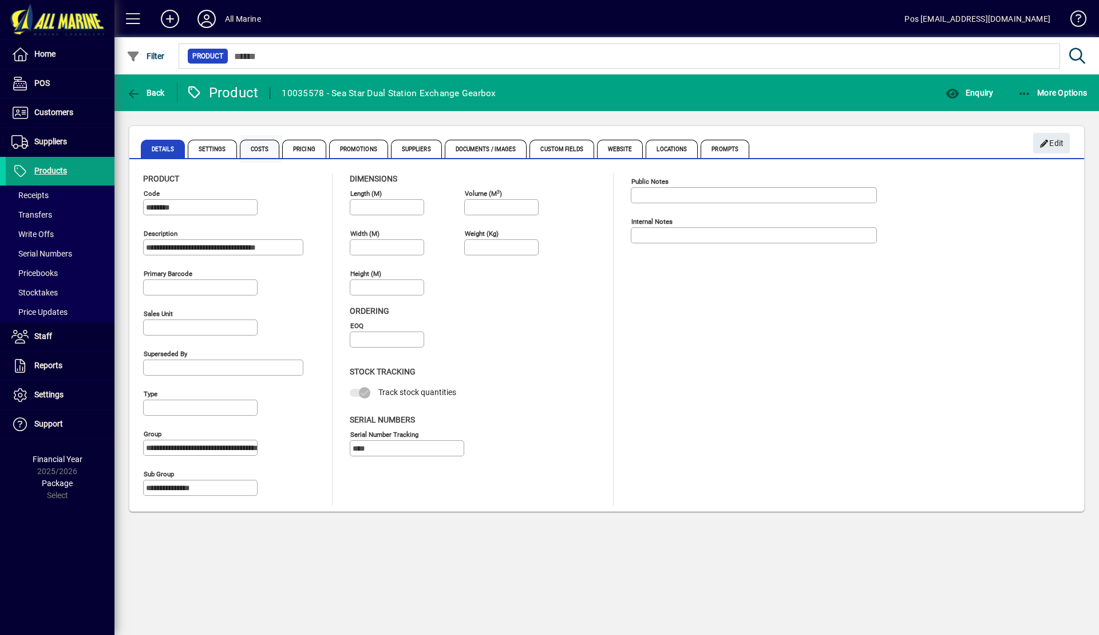 This screenshot has height=635, width=1099. What do you see at coordinates (145, 93) in the screenshot?
I see `button: Back` at bounding box center [145, 93].